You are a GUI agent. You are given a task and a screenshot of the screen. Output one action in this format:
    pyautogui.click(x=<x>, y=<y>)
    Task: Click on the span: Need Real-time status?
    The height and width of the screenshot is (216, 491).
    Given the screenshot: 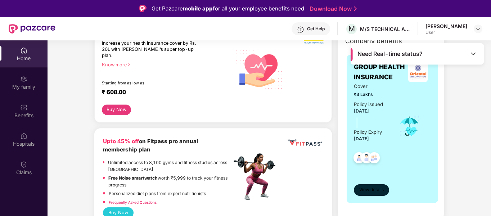 What is the action you would take?
    pyautogui.click(x=390, y=54)
    